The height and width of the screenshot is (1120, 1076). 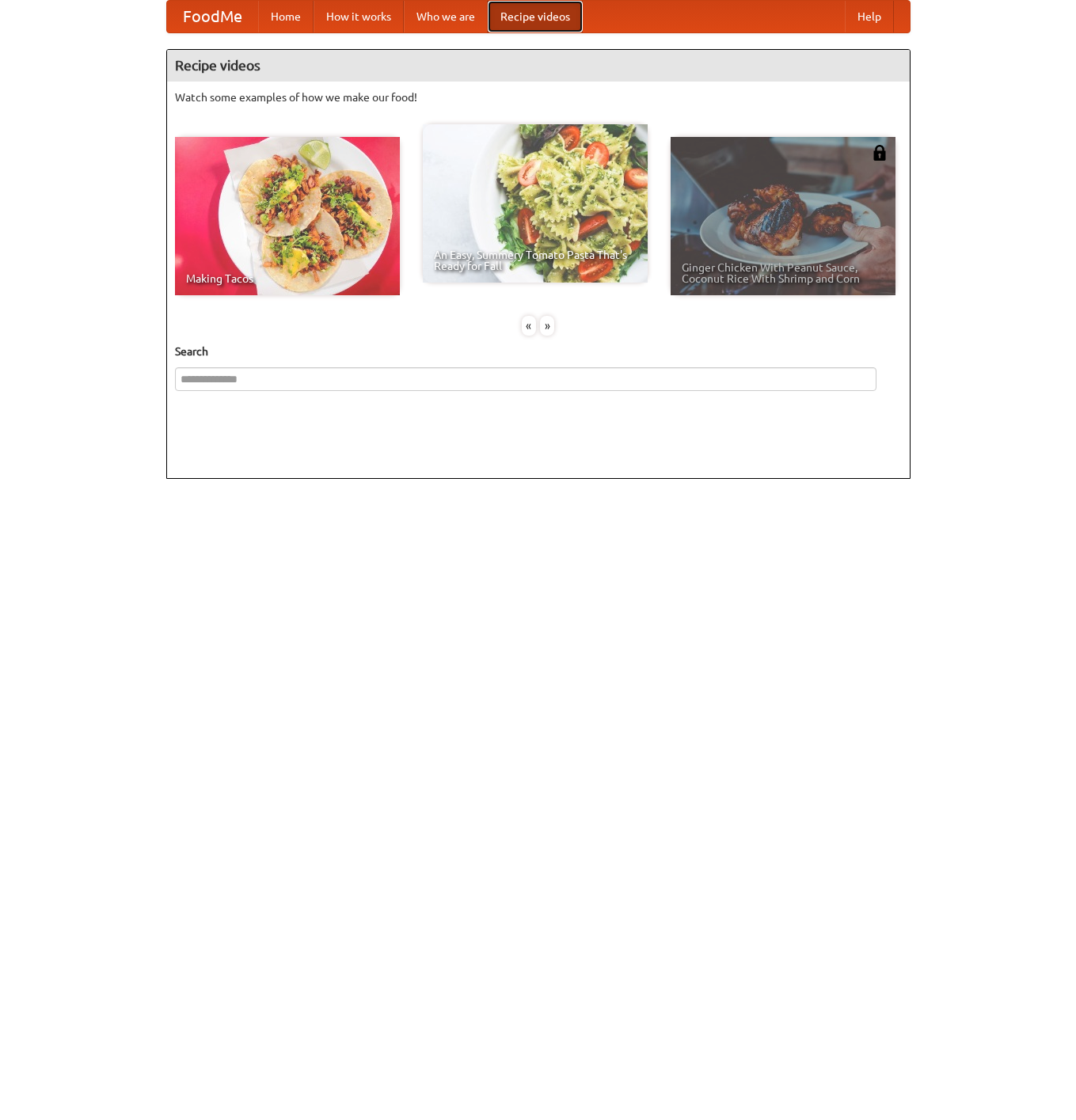 What do you see at coordinates (538, 352) in the screenshot?
I see `h5: Search` at bounding box center [538, 352].